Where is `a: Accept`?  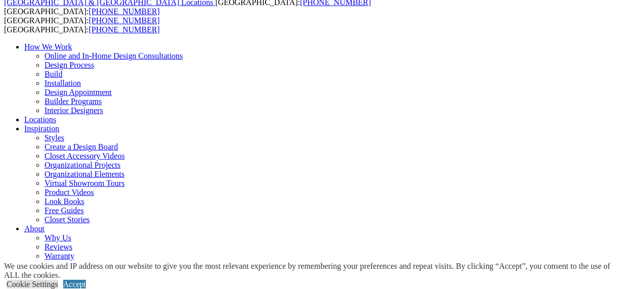
a: Accept is located at coordinates (74, 284).